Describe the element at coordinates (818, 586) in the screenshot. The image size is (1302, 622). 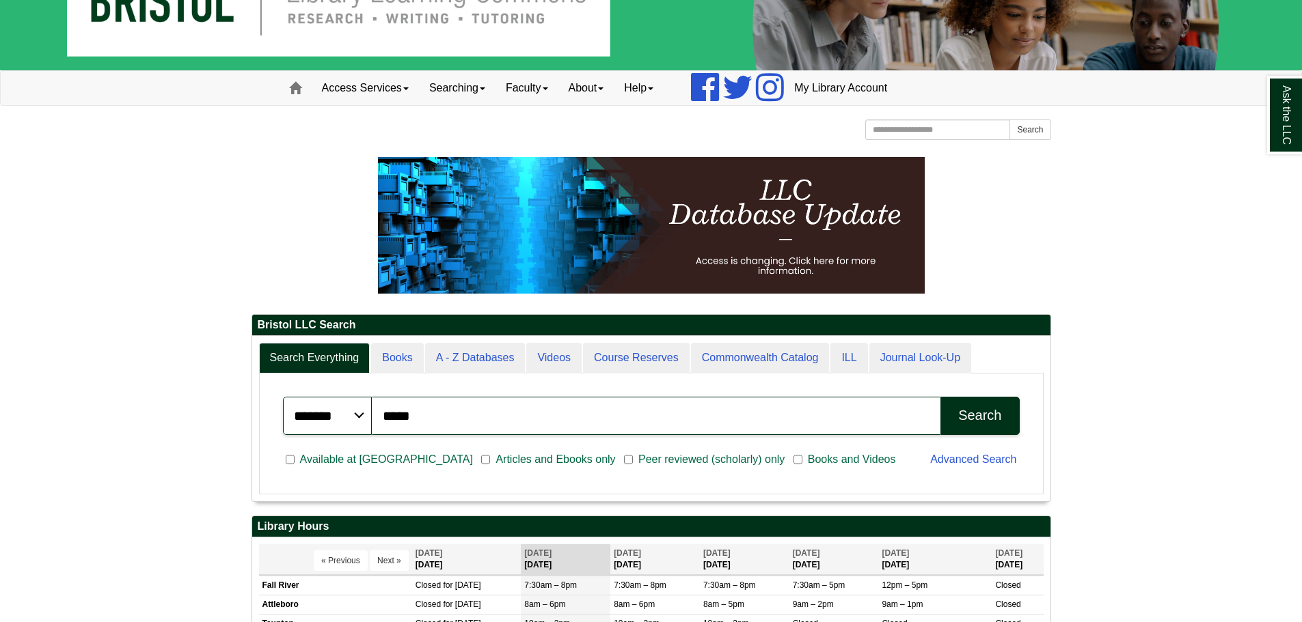
I see `span: 7:30am – 5pm` at that location.